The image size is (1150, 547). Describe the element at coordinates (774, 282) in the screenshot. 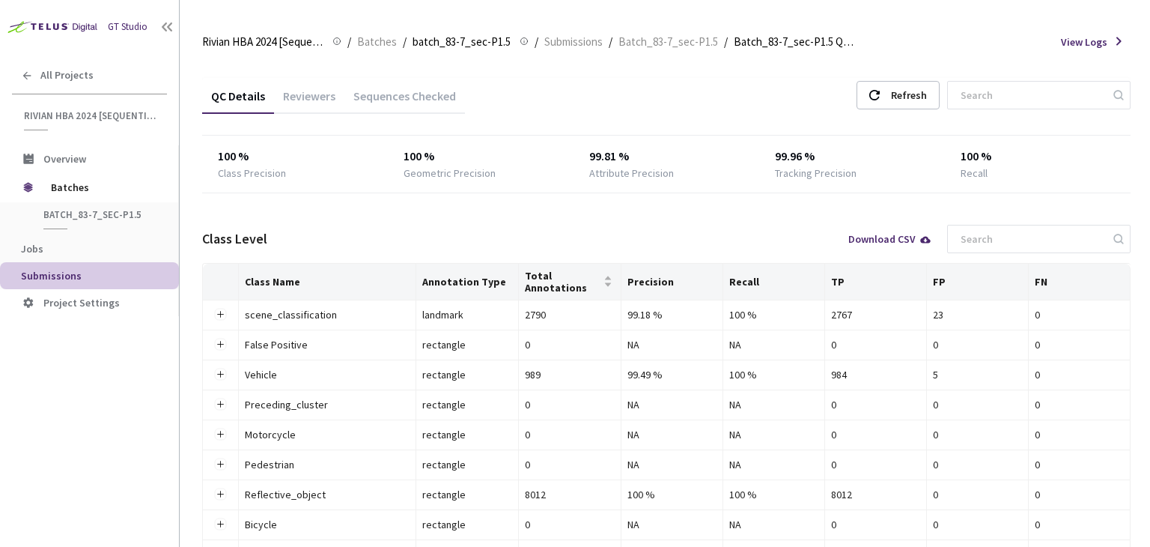

I see `th: Recall` at that location.